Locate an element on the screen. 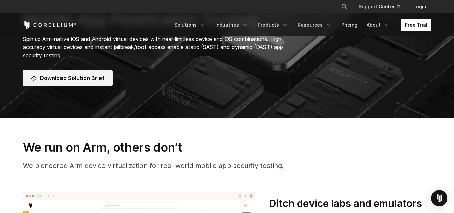  h3: We run on Arm, others don’t is located at coordinates (227, 147).